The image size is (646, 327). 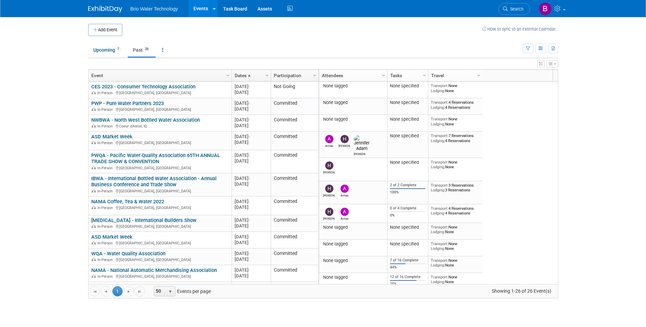 I want to click on span: Brio Water Technology, so click(x=154, y=9).